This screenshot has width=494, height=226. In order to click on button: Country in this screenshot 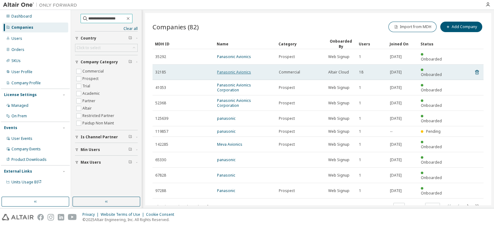, I will do `click(106, 38)`.